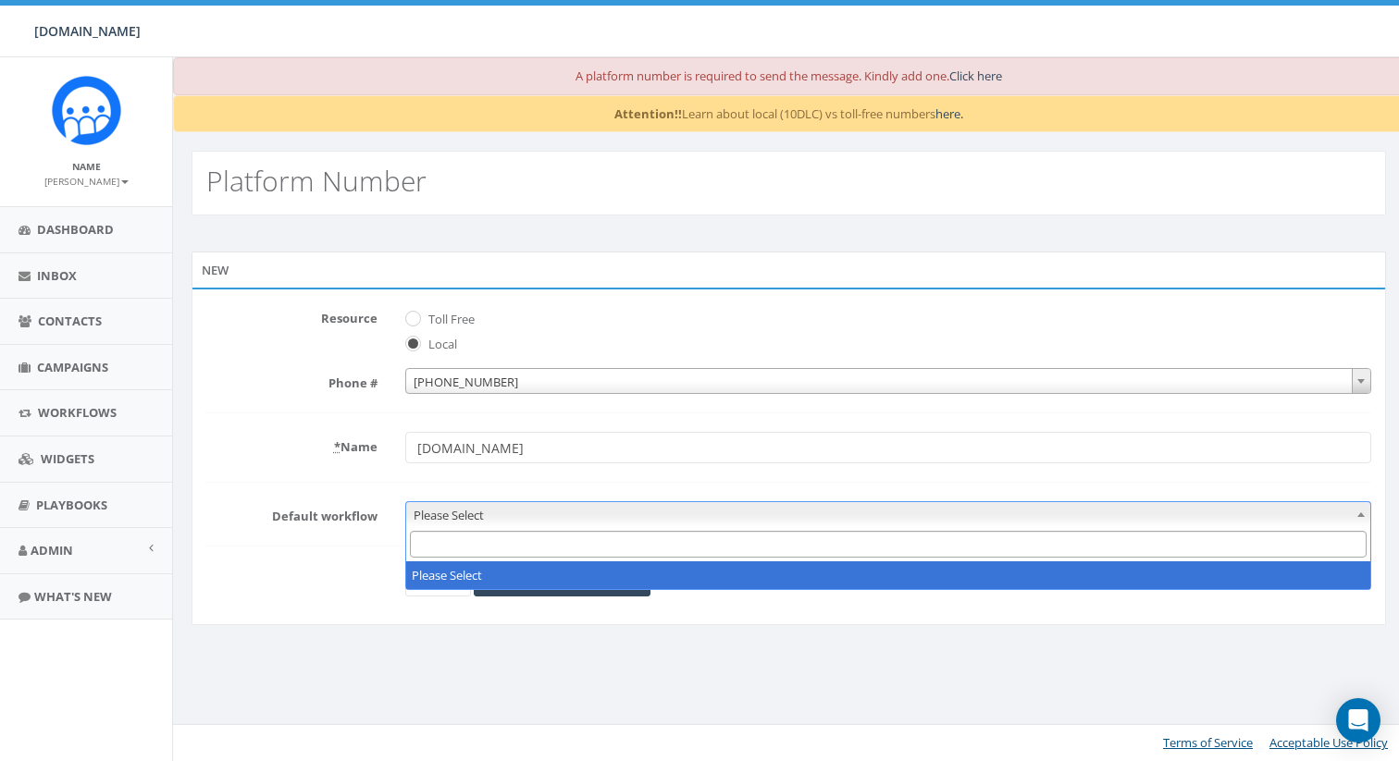 Image resolution: width=1399 pixels, height=761 pixels. What do you see at coordinates (69, 321) in the screenshot?
I see `span: Contacts` at bounding box center [69, 321].